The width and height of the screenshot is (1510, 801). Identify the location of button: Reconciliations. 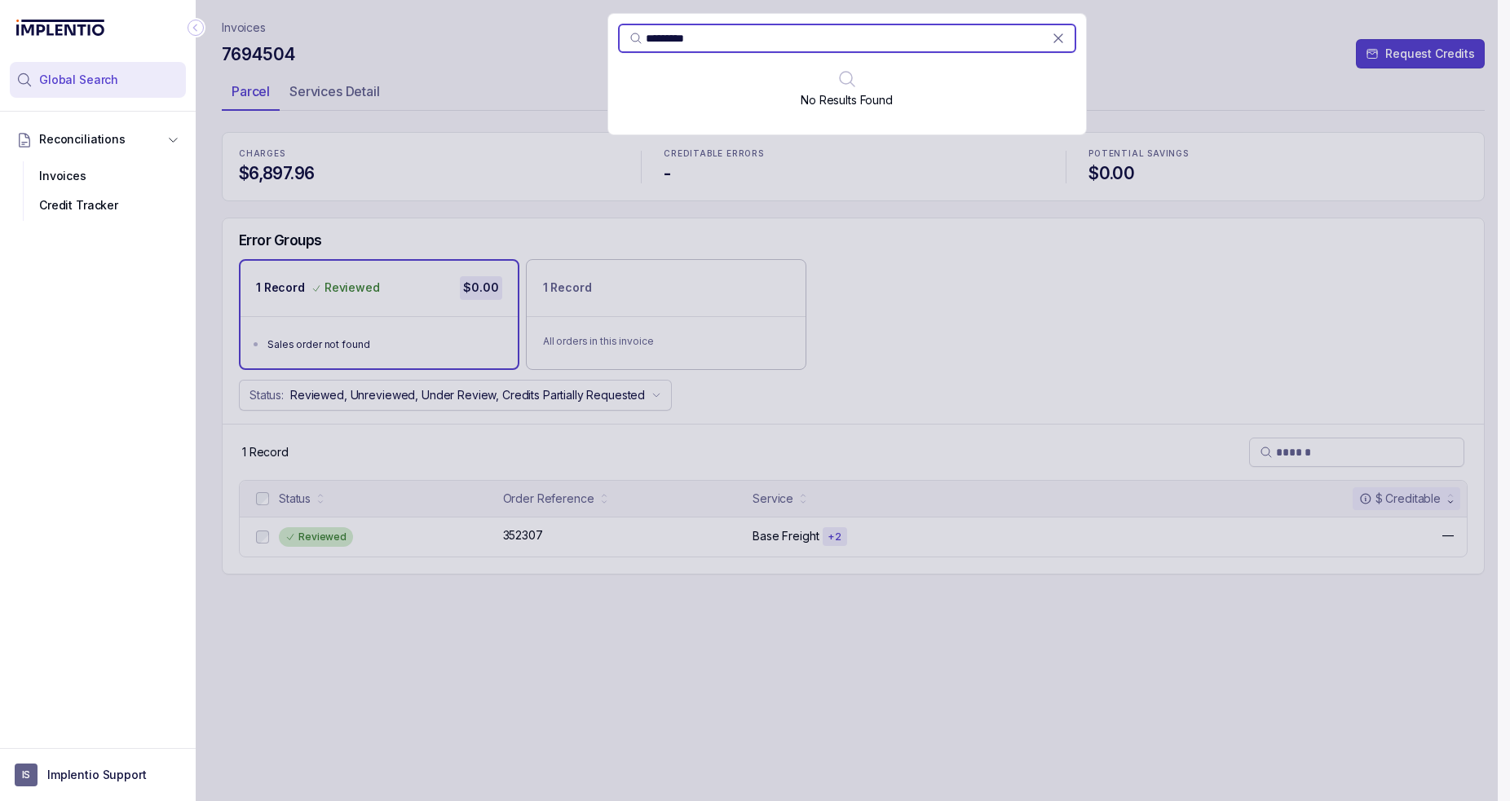
(98, 139).